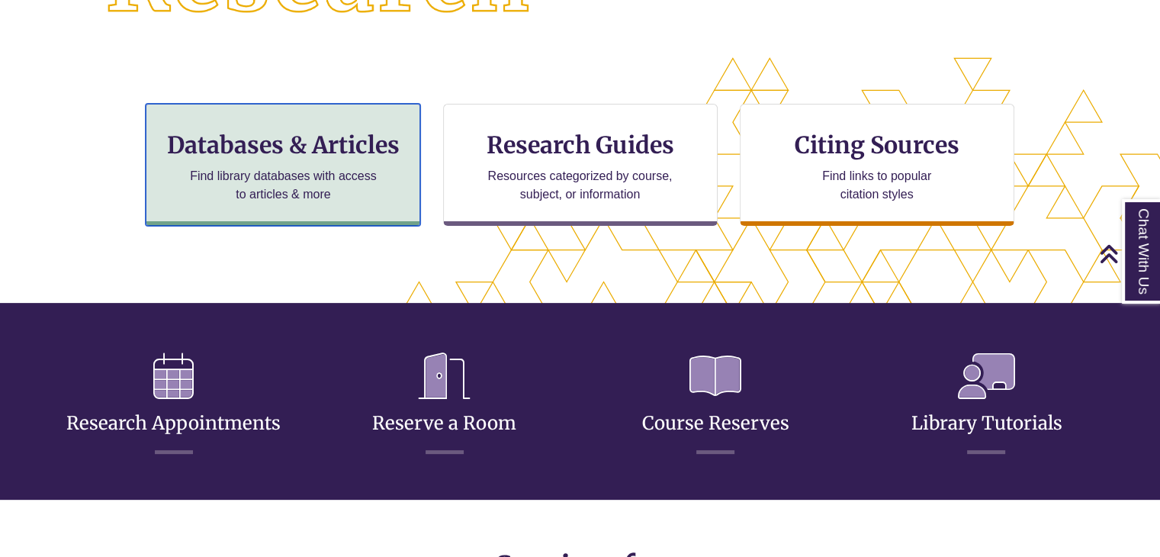 This screenshot has height=557, width=1160. I want to click on a: Course Reserves, so click(716, 404).